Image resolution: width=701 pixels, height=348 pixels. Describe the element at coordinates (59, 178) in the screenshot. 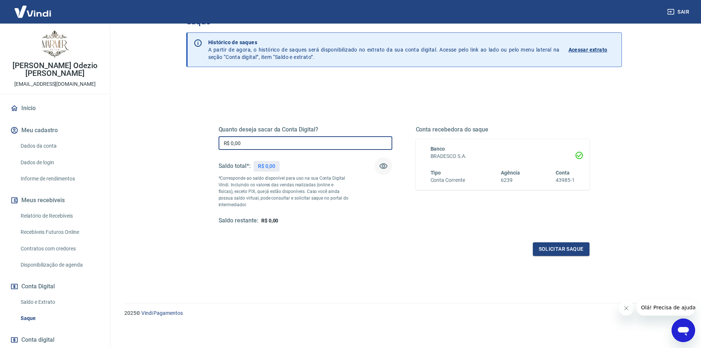

I see `a: Informe de rendimentos` at that location.